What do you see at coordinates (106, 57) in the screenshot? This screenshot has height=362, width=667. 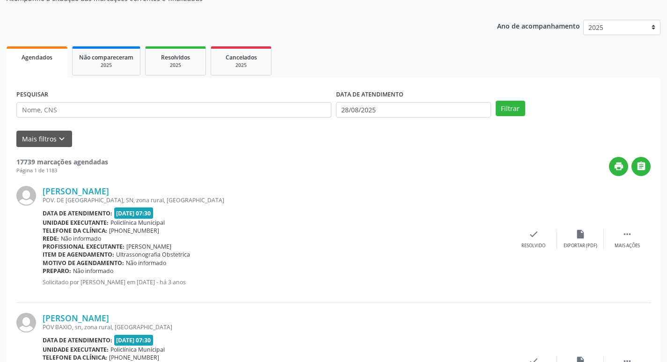 I see `span: Não compareceram` at bounding box center [106, 57].